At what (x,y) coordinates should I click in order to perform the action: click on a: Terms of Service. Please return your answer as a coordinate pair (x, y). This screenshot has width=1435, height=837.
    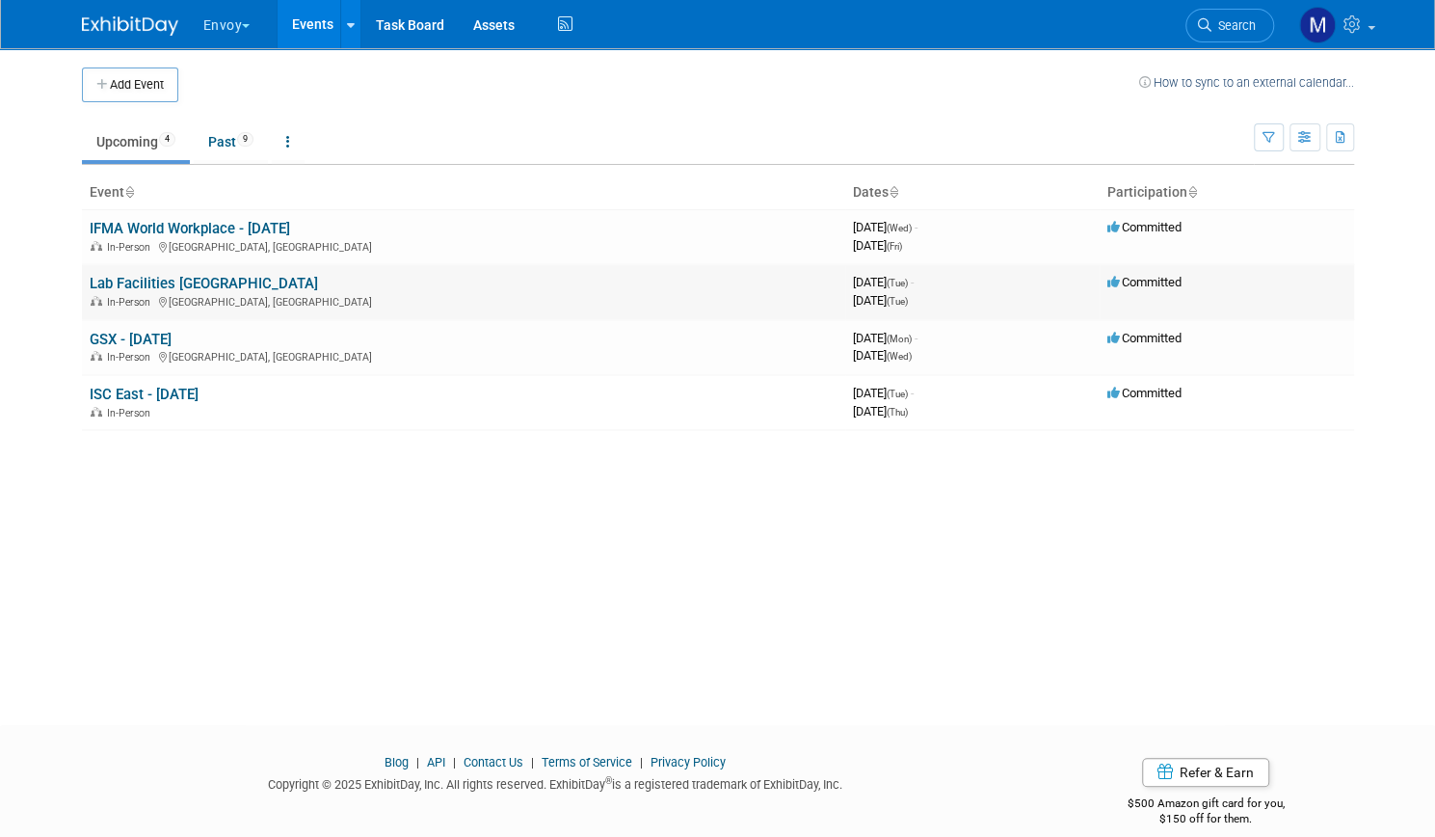
    Looking at the image, I should click on (587, 761).